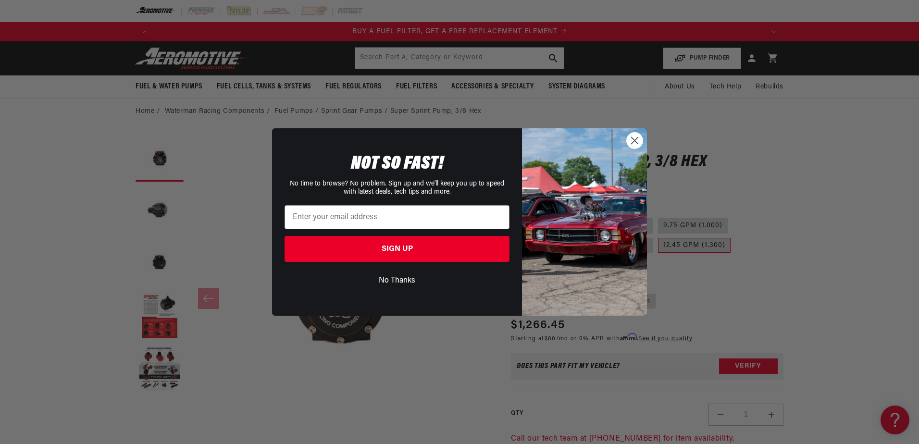  I want to click on img: 85cdd541-2605-488b-b08c-a5ee7b438a35.jpeg, so click(584, 222).